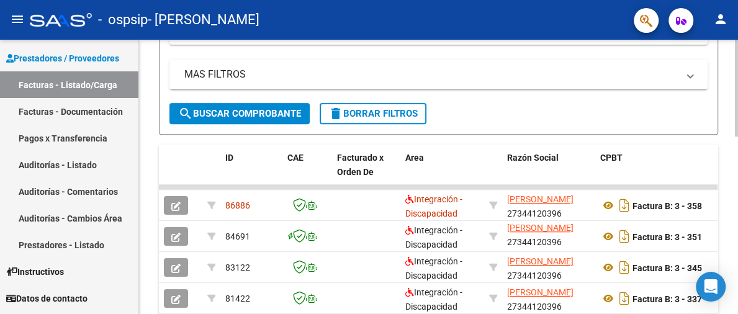 Image resolution: width=738 pixels, height=314 pixels. I want to click on button: Borrar Filtros, so click(373, 114).